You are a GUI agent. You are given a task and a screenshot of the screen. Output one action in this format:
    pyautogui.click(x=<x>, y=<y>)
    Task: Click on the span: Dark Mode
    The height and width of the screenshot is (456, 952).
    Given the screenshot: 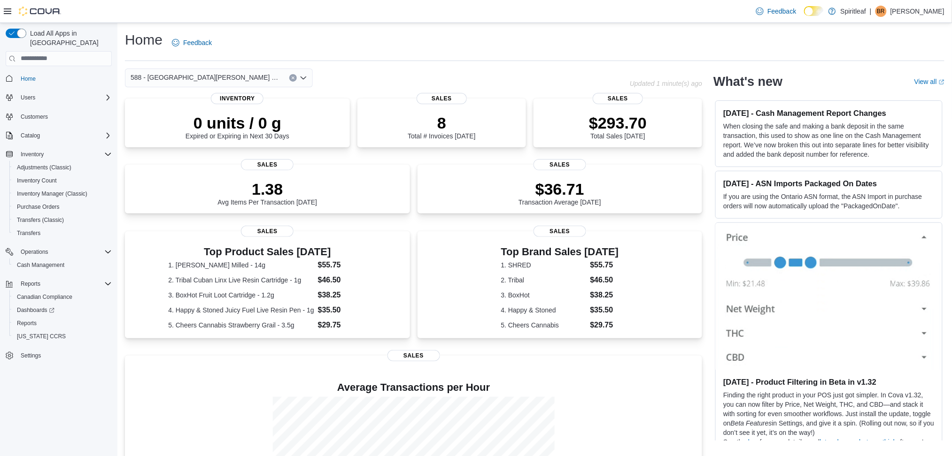 What is the action you would take?
    pyautogui.click(x=804, y=16)
    